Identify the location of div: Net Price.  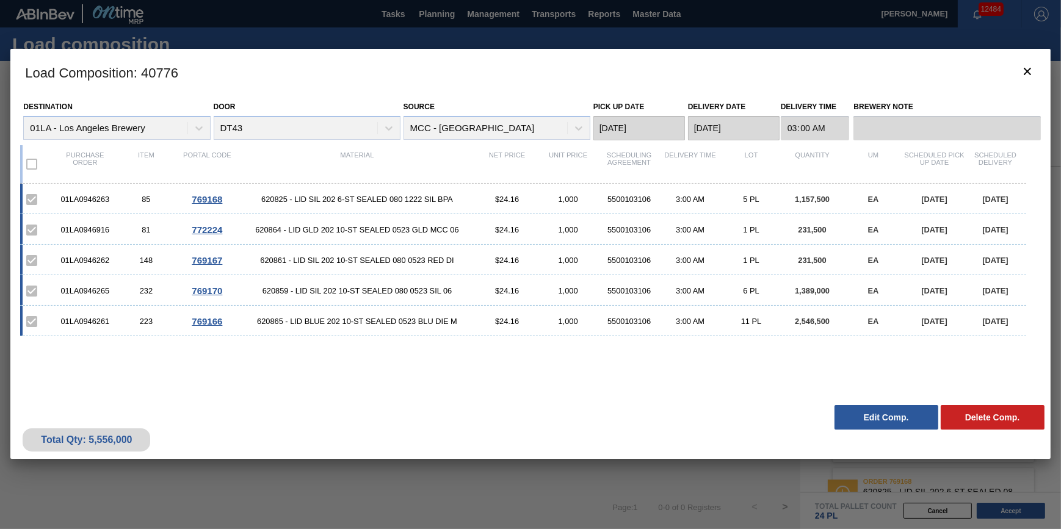
(507, 164).